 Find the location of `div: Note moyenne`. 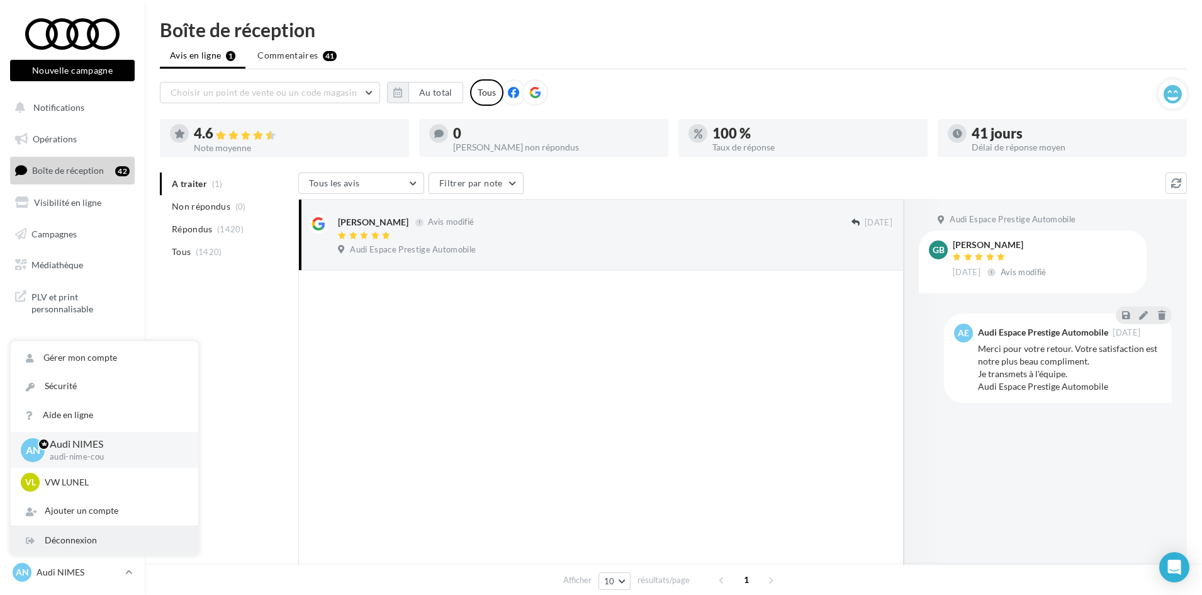

div: Note moyenne is located at coordinates (296, 148).